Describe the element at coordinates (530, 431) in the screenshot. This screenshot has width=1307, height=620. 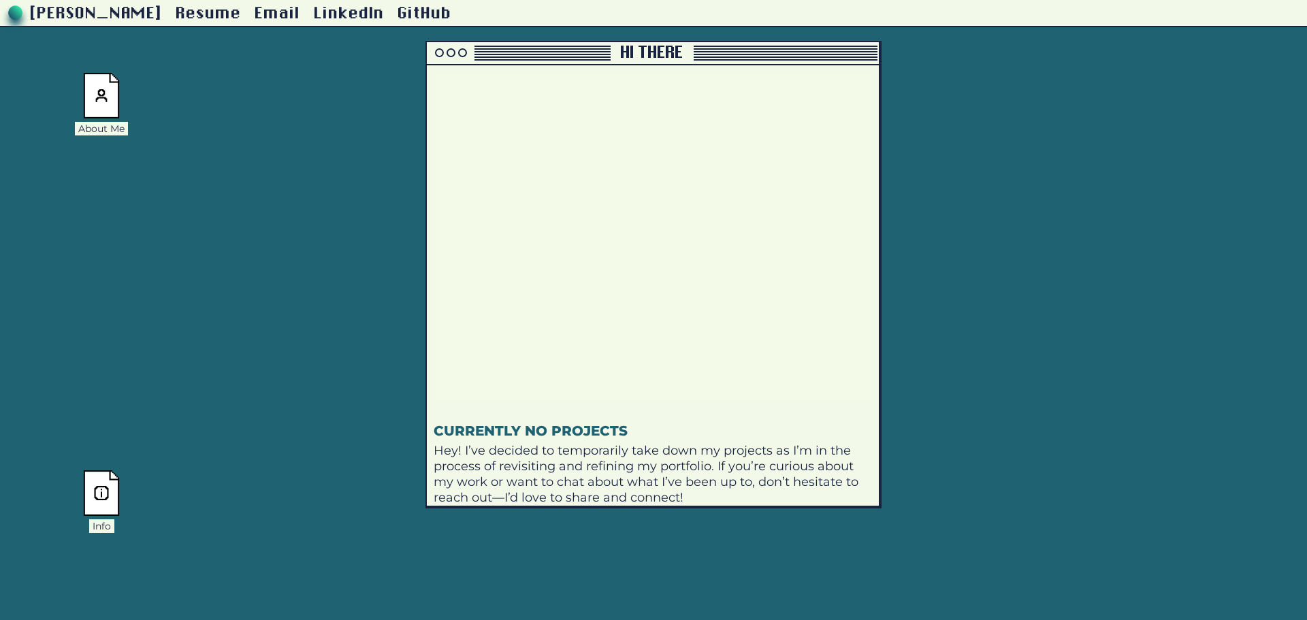
I see `h3: currently no projects` at that location.